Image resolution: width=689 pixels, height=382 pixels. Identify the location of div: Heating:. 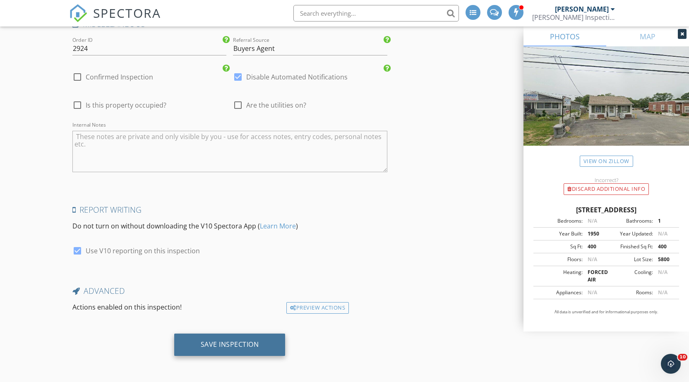
(559, 276).